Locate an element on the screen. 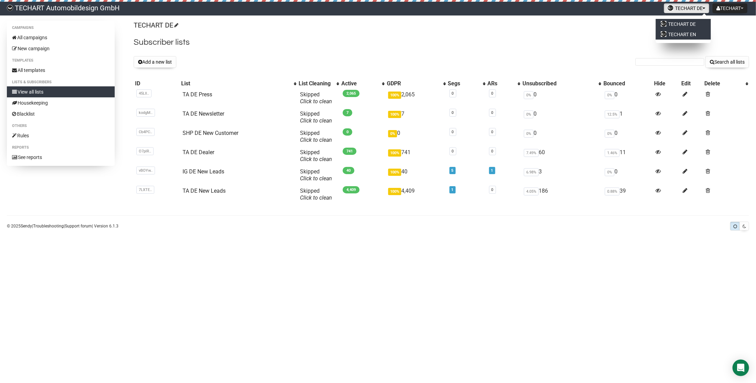 Image resolution: width=756 pixels, height=383 pixels. div: Edit is located at coordinates (691, 84).